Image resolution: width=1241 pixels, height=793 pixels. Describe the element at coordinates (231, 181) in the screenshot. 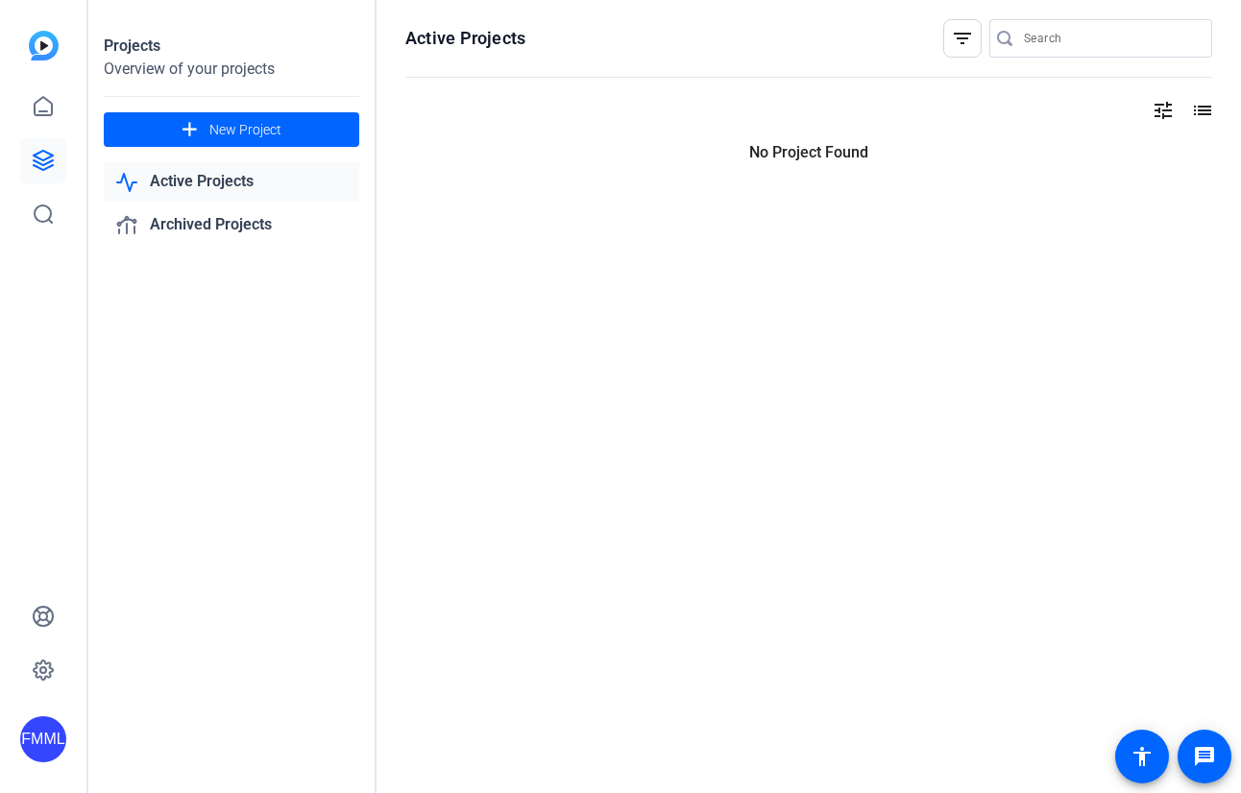

I see `a: Active Projects` at that location.